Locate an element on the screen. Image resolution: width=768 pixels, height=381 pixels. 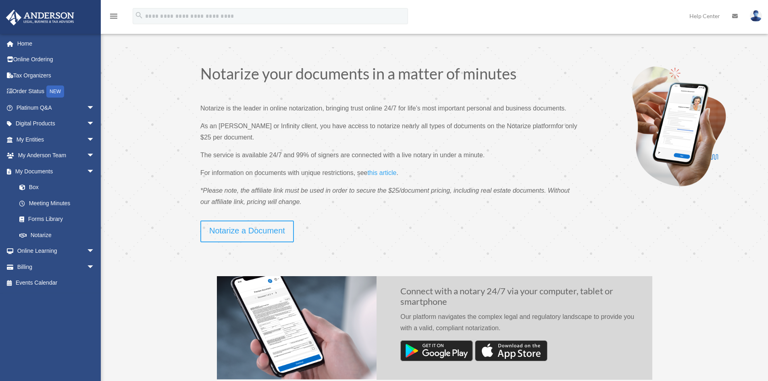
span: The service is available 24/7 and 99% of signers are connected with a live notary in under a minute. is located at coordinates (342, 155).